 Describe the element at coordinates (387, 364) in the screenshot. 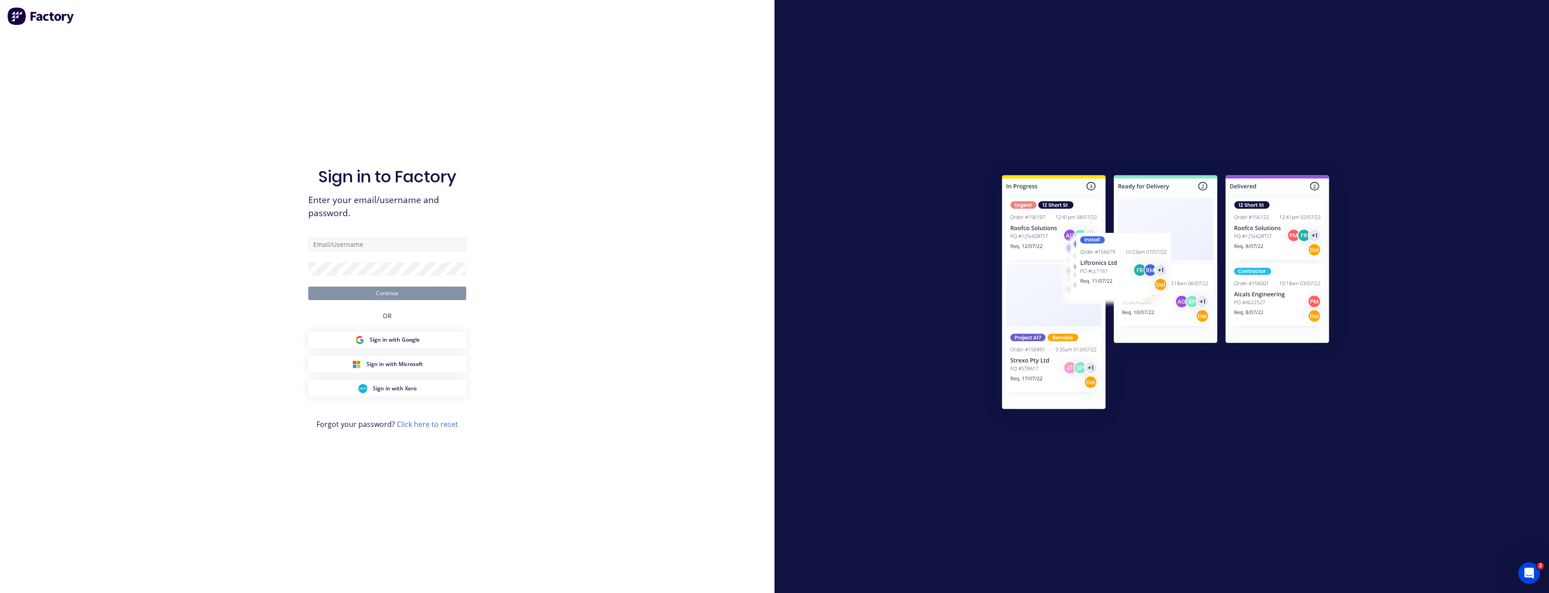

I see `button: Microsoft Sign inSign in with Microsoft` at that location.